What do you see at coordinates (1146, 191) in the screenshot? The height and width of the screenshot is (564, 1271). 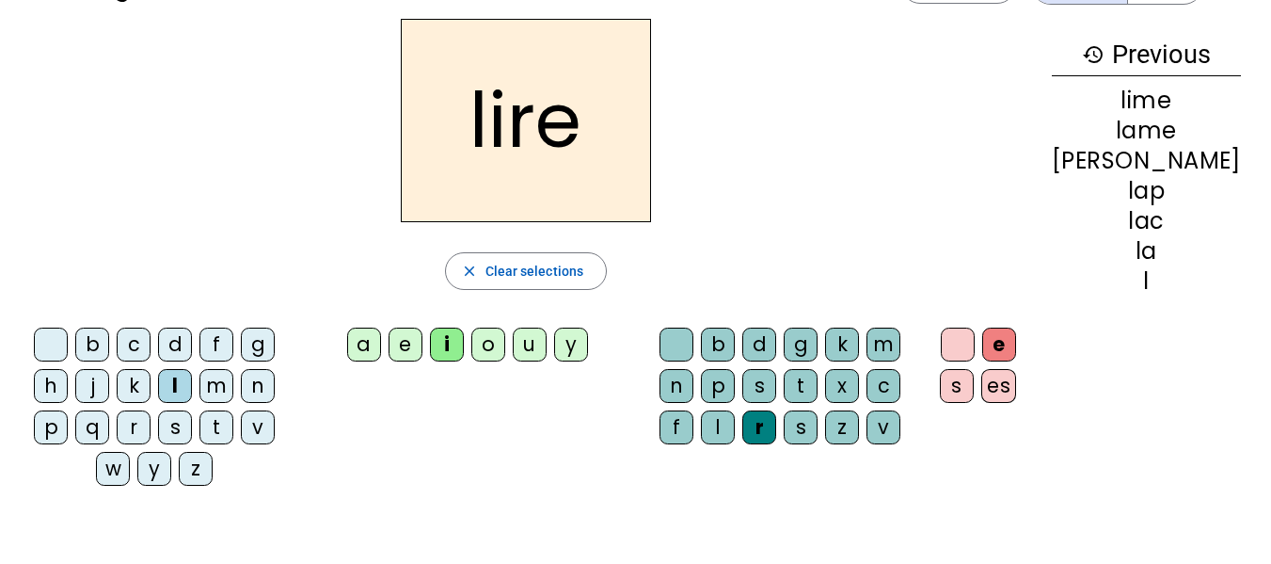 I see `div: lap` at bounding box center [1146, 191].